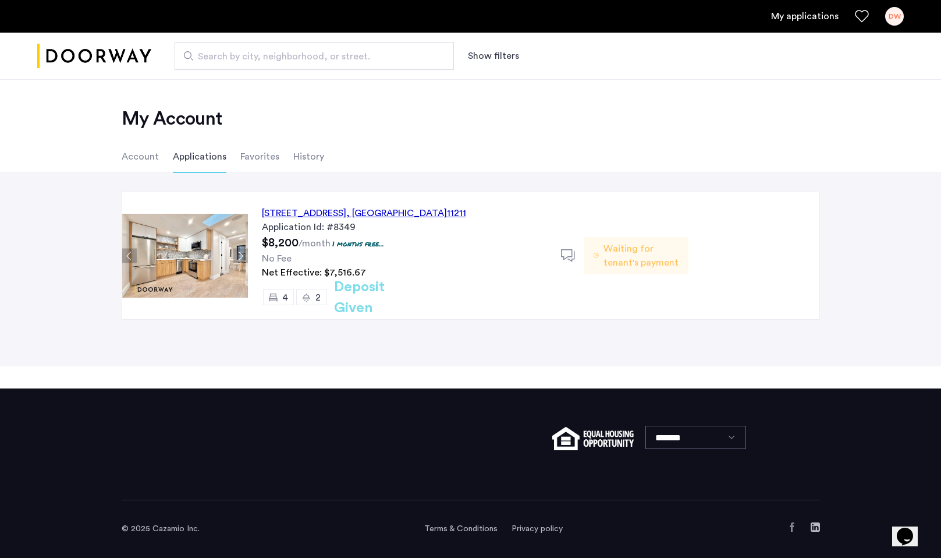  What do you see at coordinates (318, 297) in the screenshot?
I see `span: 2` at bounding box center [318, 297].